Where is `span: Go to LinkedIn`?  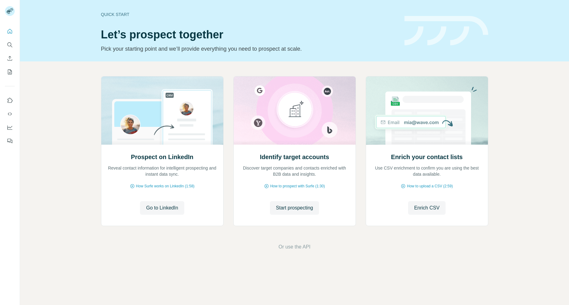
span: Go to LinkedIn is located at coordinates (162, 208).